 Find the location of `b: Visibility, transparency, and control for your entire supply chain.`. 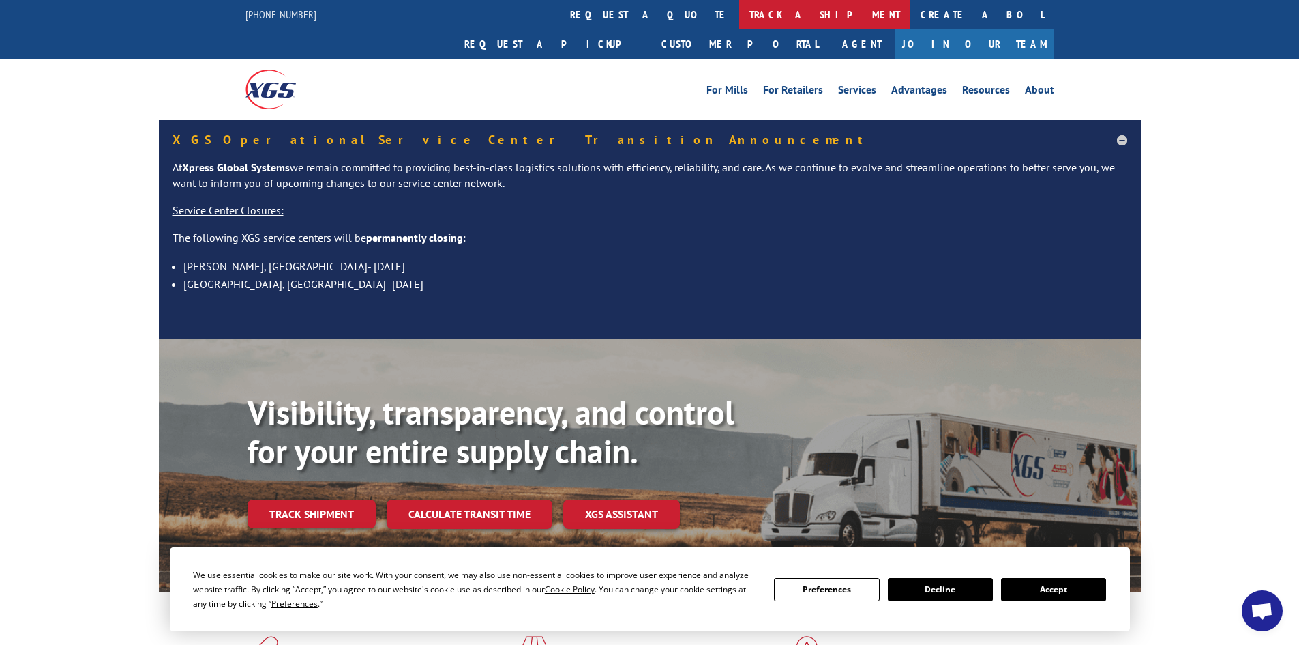

b: Visibility, transparency, and control for your entire supply chain. is located at coordinates (491, 432).